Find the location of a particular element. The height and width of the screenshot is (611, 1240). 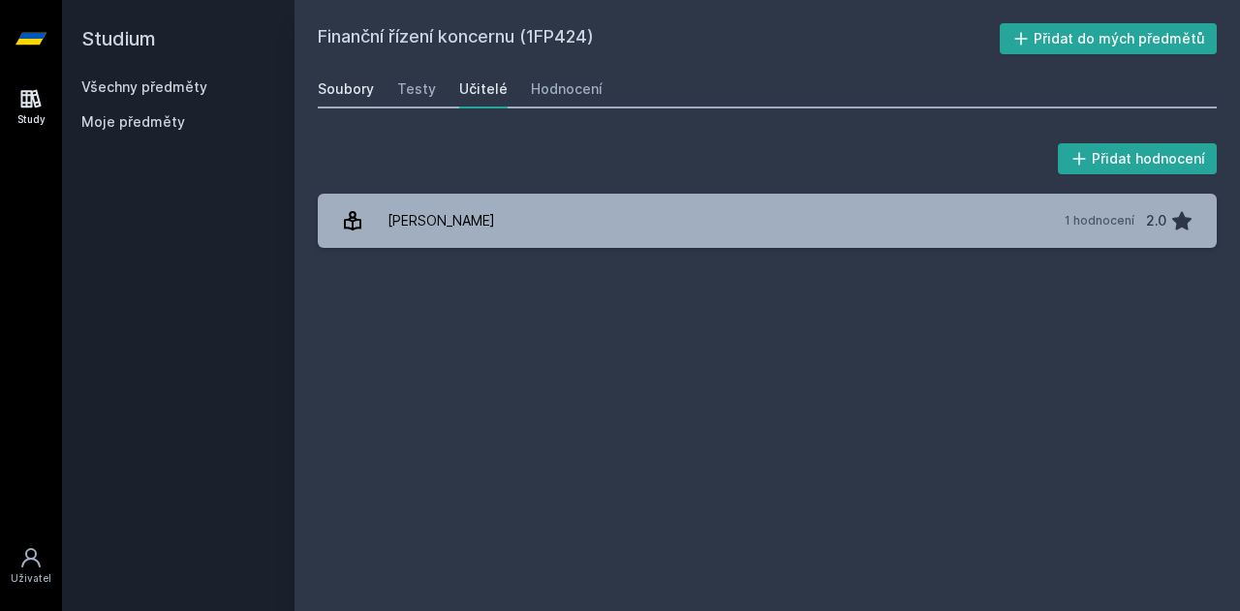

div: Study is located at coordinates (31, 119).